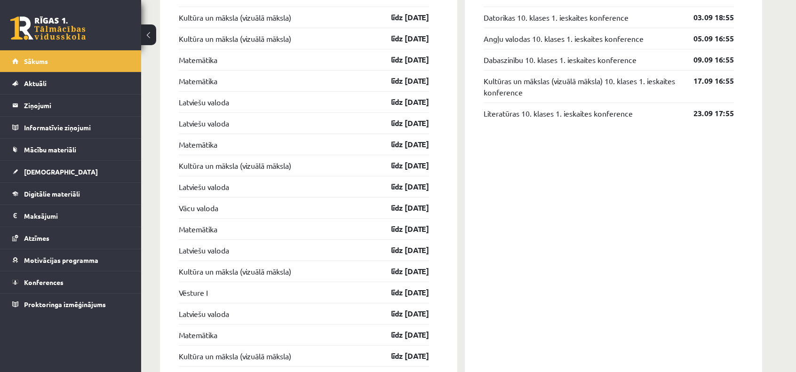 The width and height of the screenshot is (796, 372). Describe the element at coordinates (71, 238) in the screenshot. I see `a: Atzīmes` at that location.